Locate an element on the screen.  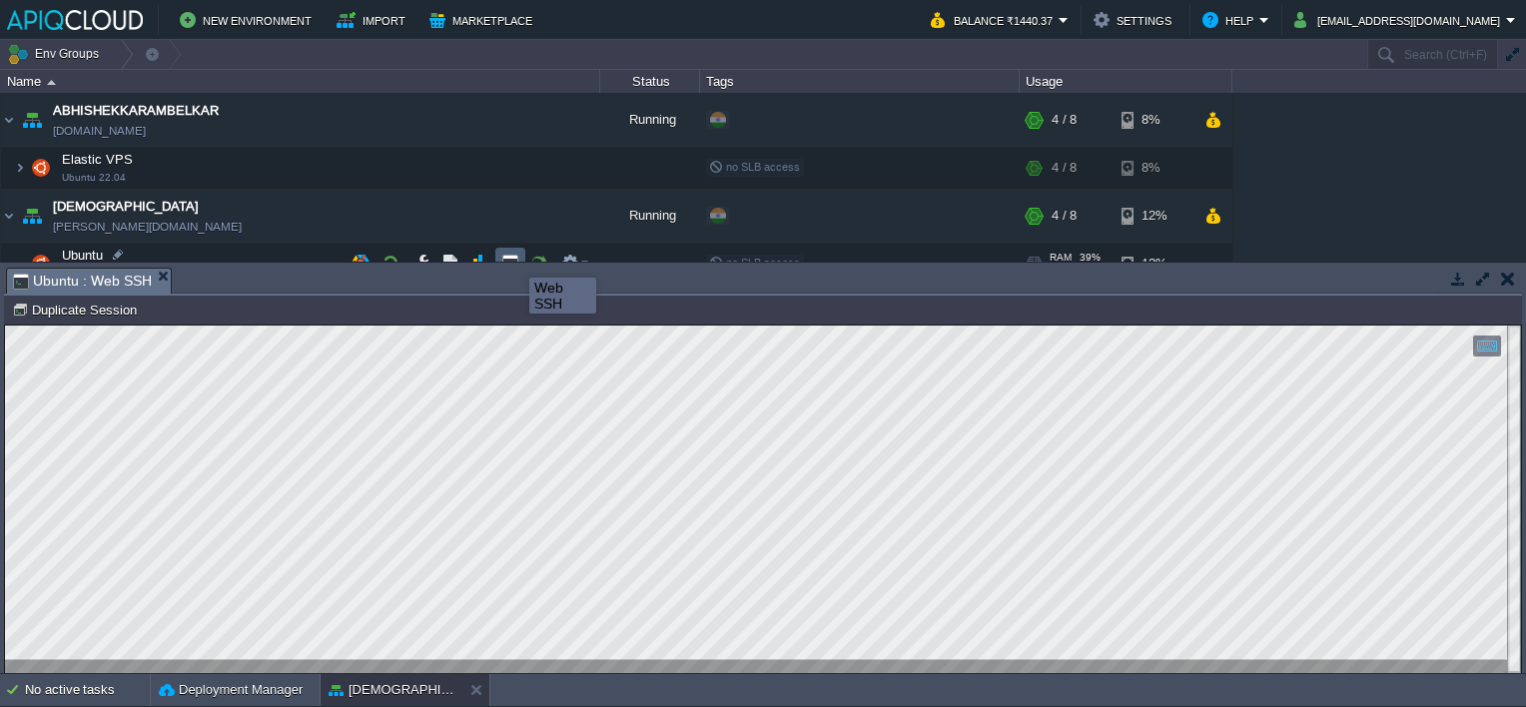
div: Name is located at coordinates (301, 81).